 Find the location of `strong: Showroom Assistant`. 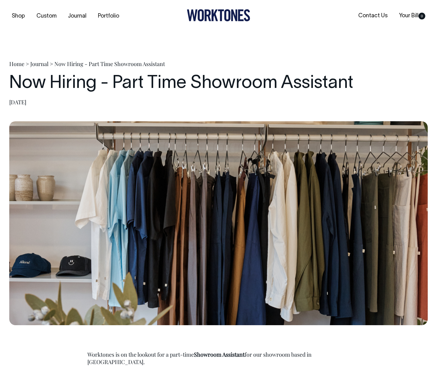

strong: Showroom Assistant is located at coordinates (219, 355).